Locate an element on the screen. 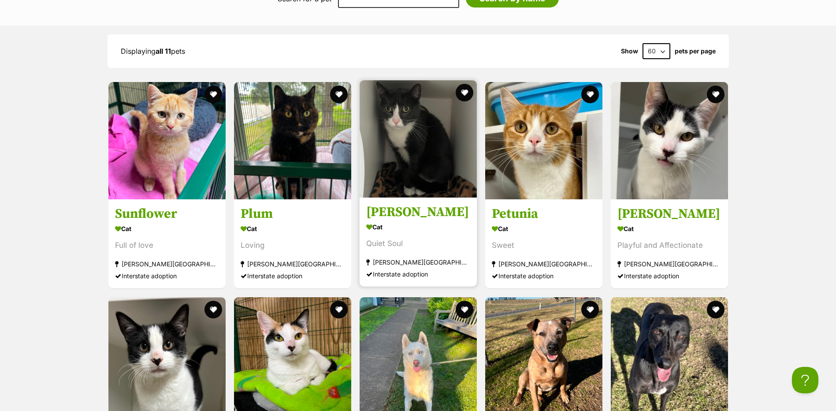 The image size is (836, 411). span: Displaying pets is located at coordinates (153, 51).